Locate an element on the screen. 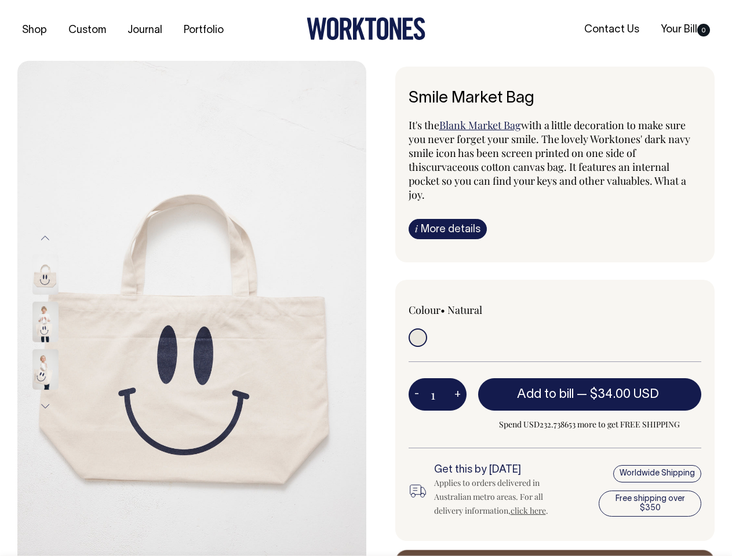 This screenshot has width=732, height=556. div: Colour is located at coordinates (467, 310).